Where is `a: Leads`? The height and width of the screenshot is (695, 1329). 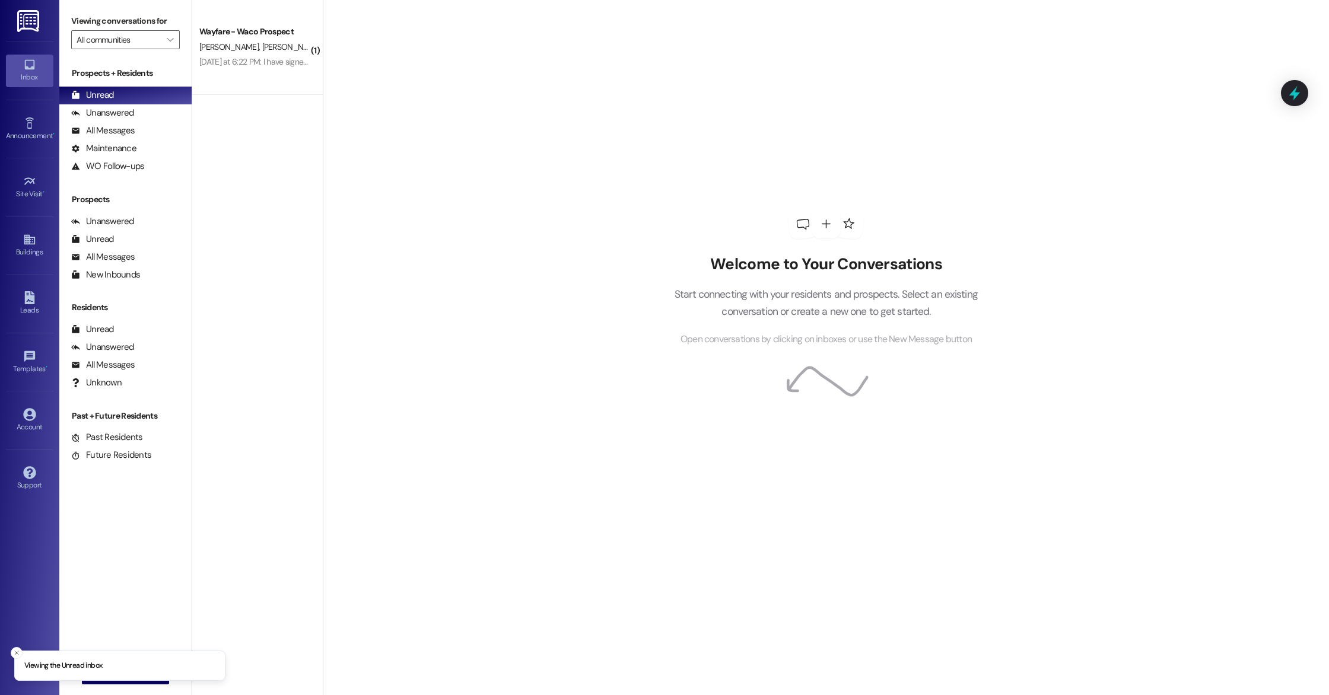
a: Leads is located at coordinates (30, 304).